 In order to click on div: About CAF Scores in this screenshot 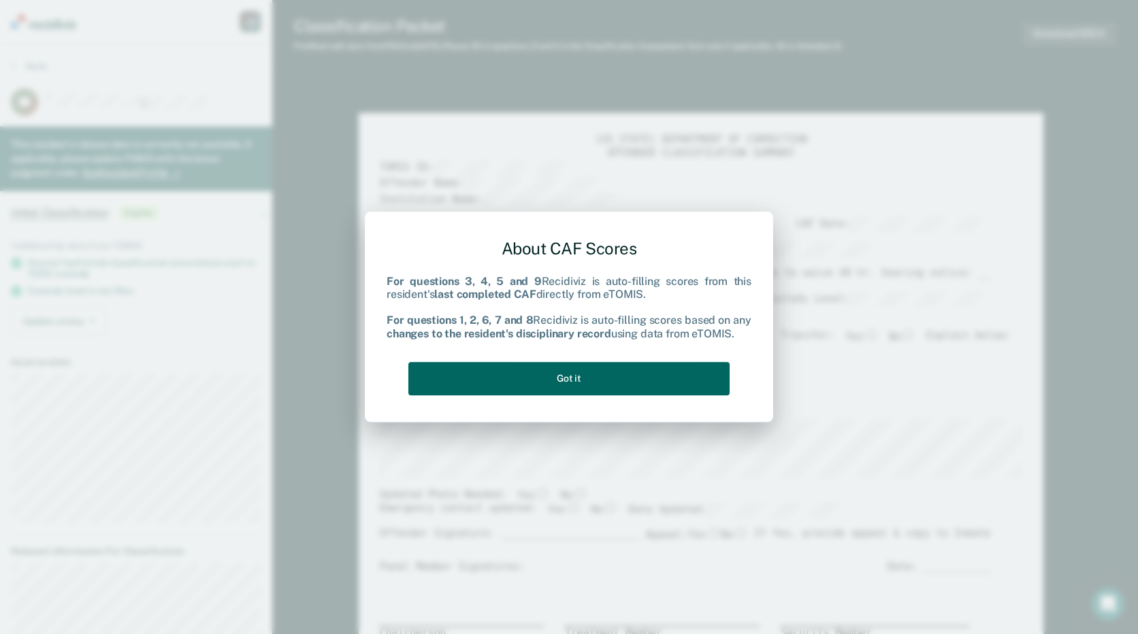, I will do `click(569, 248)`.